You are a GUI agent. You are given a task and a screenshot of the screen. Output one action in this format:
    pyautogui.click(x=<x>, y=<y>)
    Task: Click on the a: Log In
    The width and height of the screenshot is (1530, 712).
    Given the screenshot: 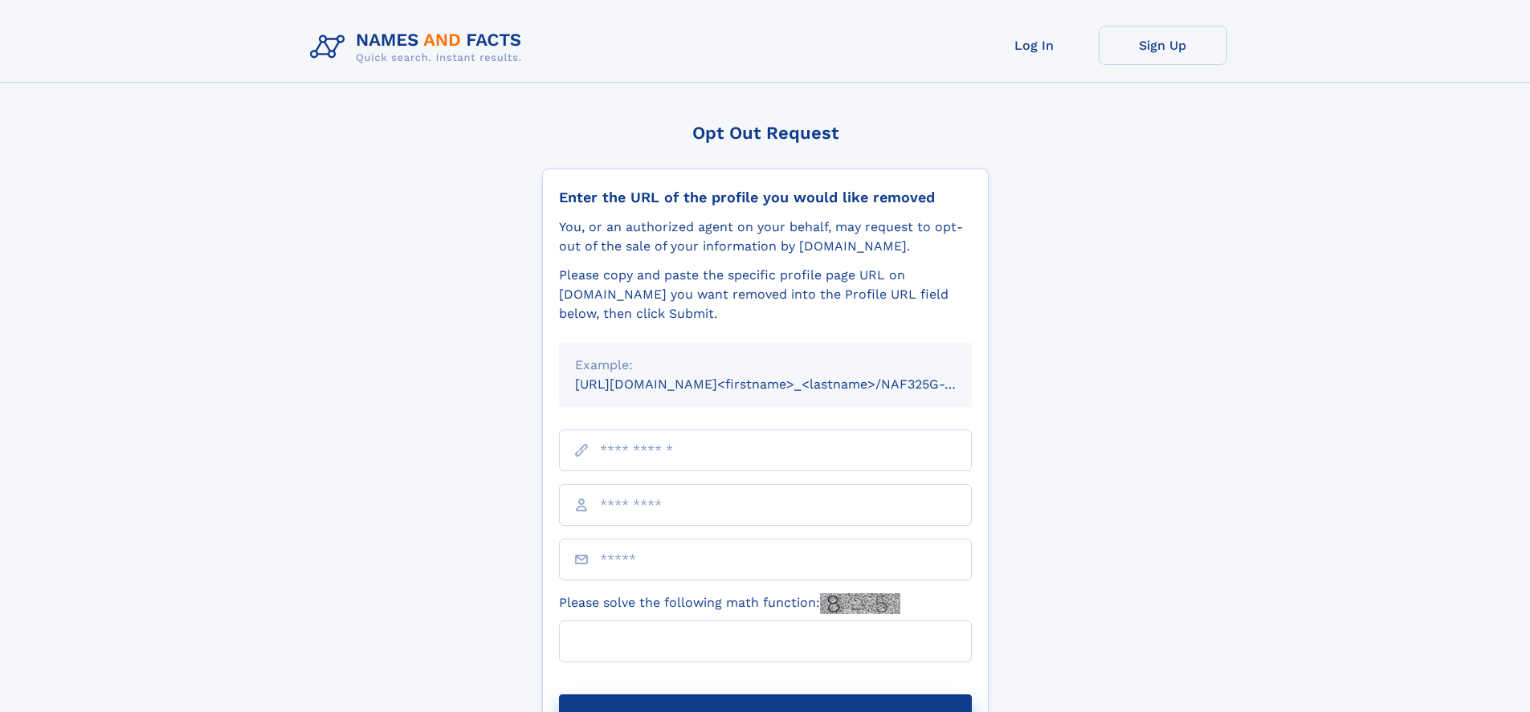 What is the action you would take?
    pyautogui.click(x=1034, y=45)
    